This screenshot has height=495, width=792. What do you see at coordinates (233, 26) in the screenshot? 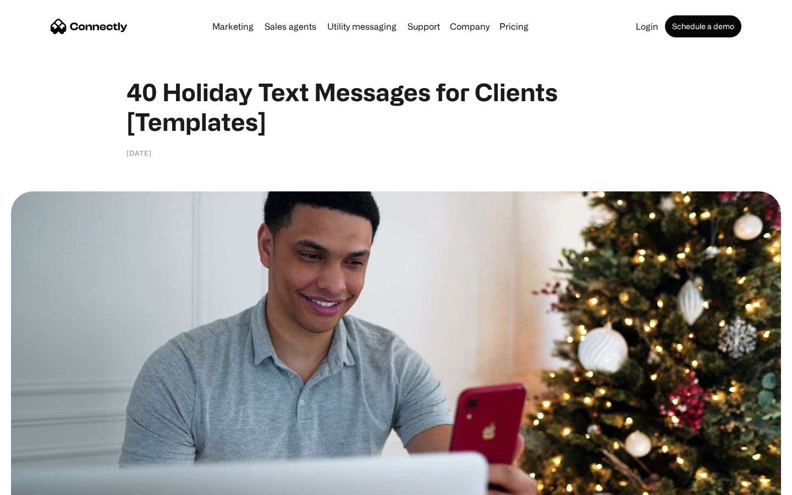
I see `a: Marketing` at bounding box center [233, 26].